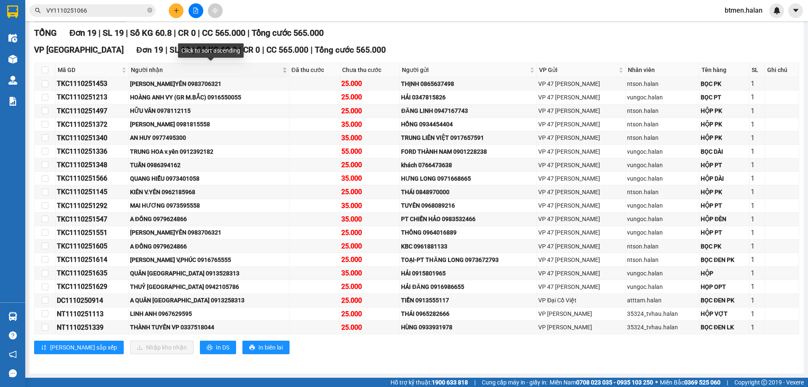 This screenshot has width=808, height=387. I want to click on td: TKC1110251605, so click(92, 246).